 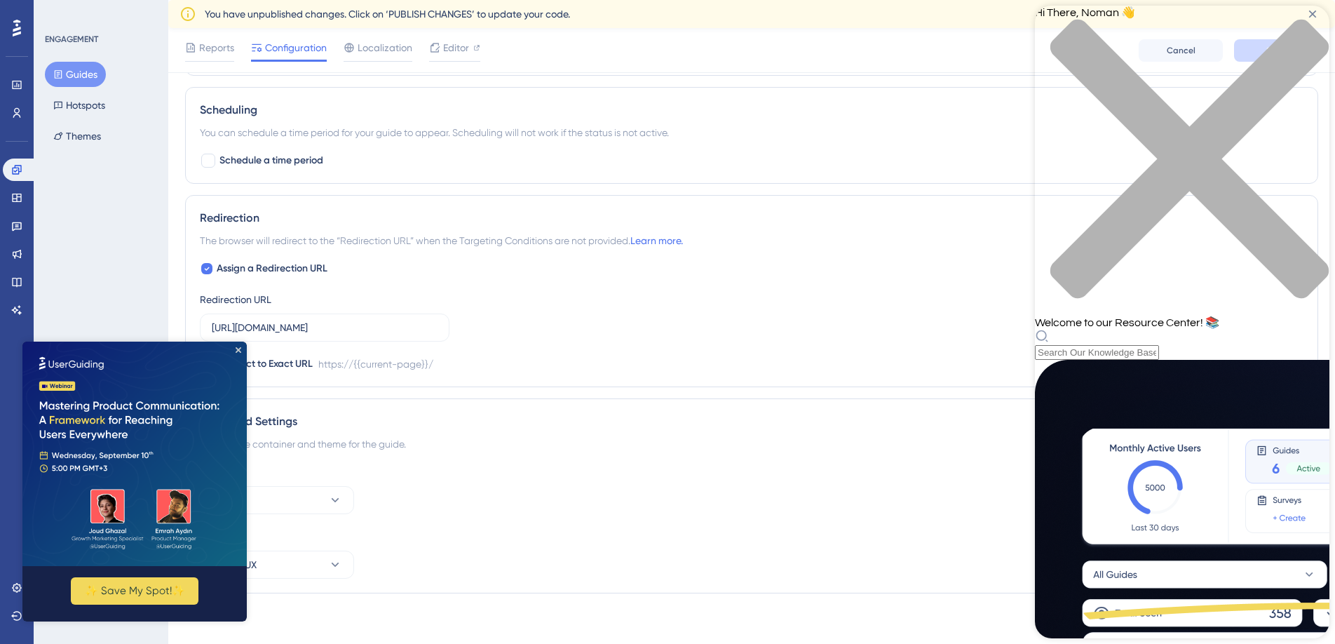 I want to click on div: Theme, so click(x=752, y=536).